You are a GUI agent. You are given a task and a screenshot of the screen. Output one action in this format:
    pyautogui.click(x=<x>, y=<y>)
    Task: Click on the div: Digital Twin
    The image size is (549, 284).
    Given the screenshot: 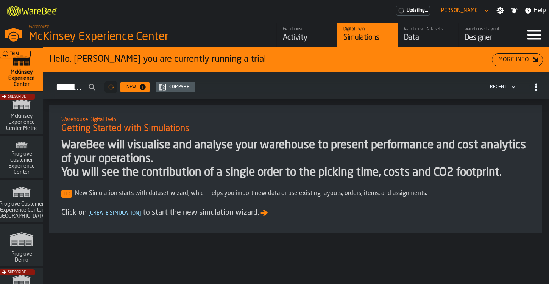 What is the action you would take?
    pyautogui.click(x=367, y=29)
    